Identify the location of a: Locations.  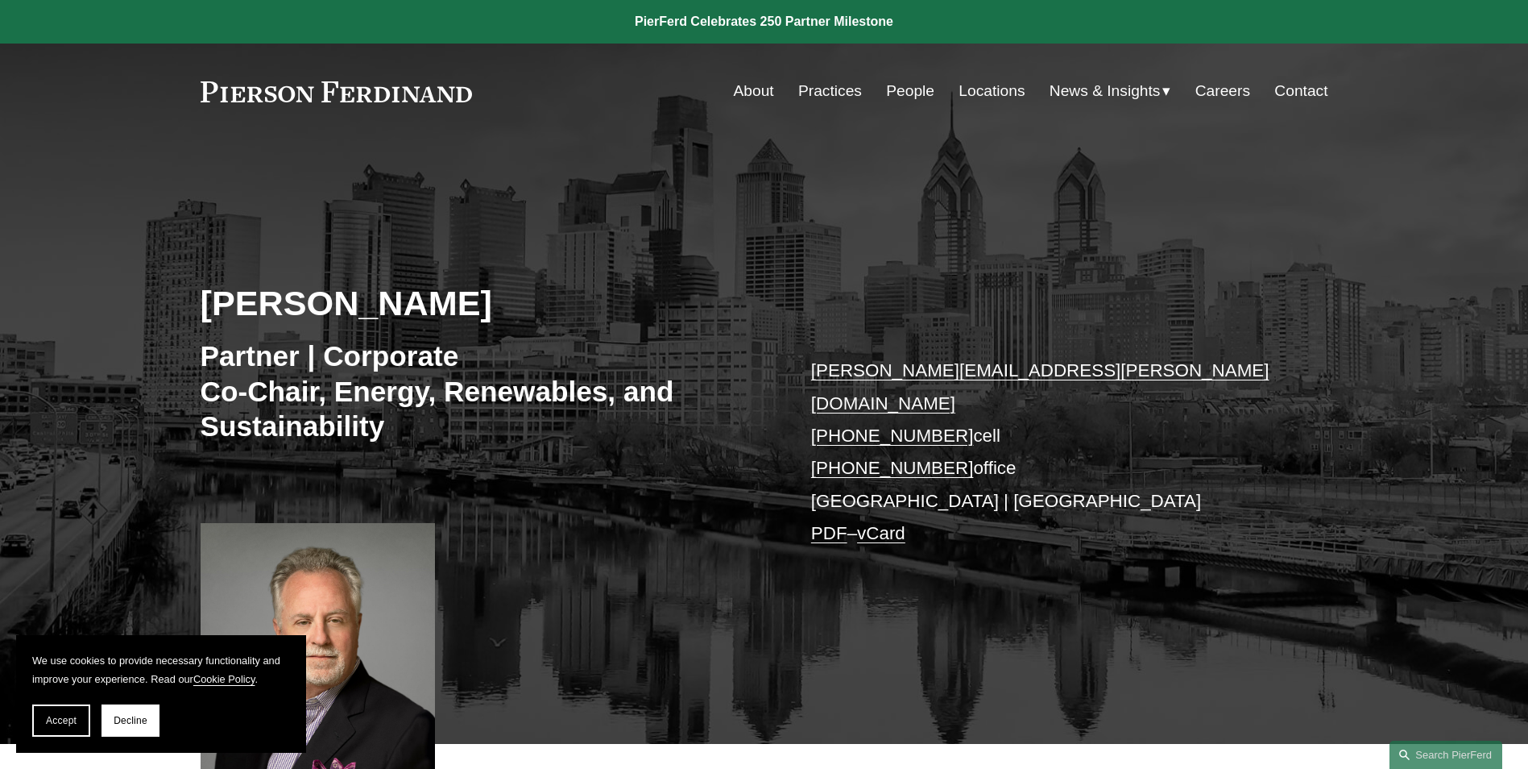
(992, 91).